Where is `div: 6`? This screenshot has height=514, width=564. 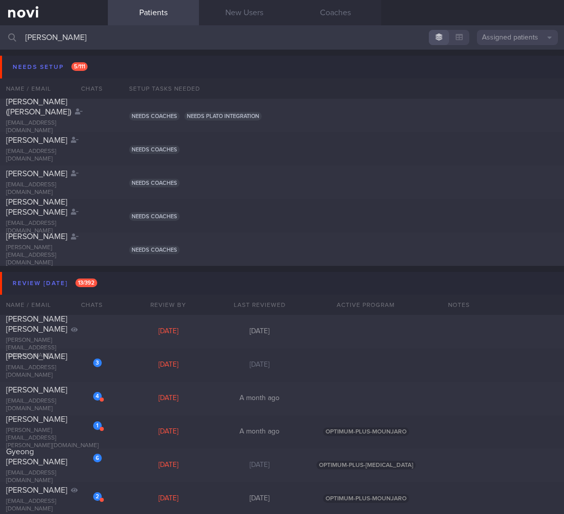 div: 6 is located at coordinates (97, 458).